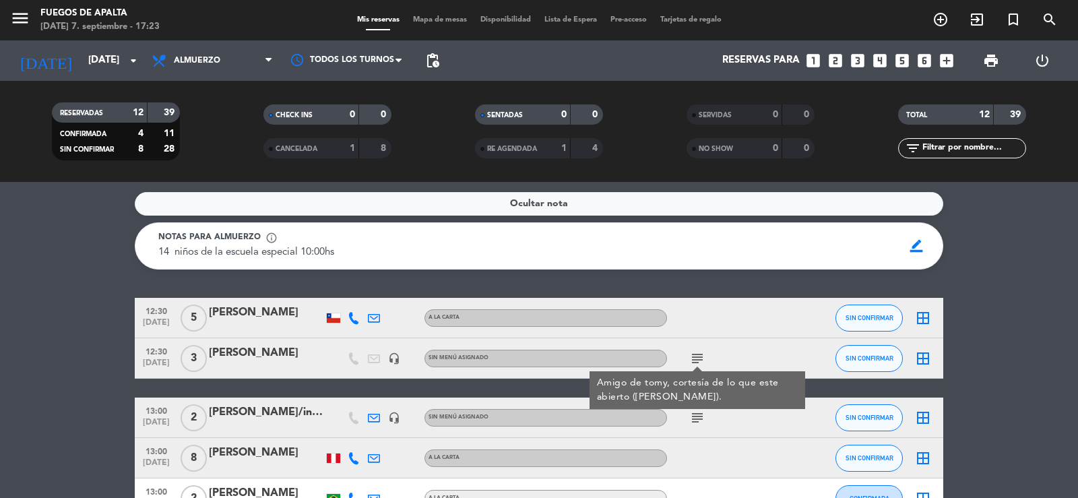 The image size is (1078, 498). What do you see at coordinates (858, 61) in the screenshot?
I see `i: looks_3` at bounding box center [858, 61].